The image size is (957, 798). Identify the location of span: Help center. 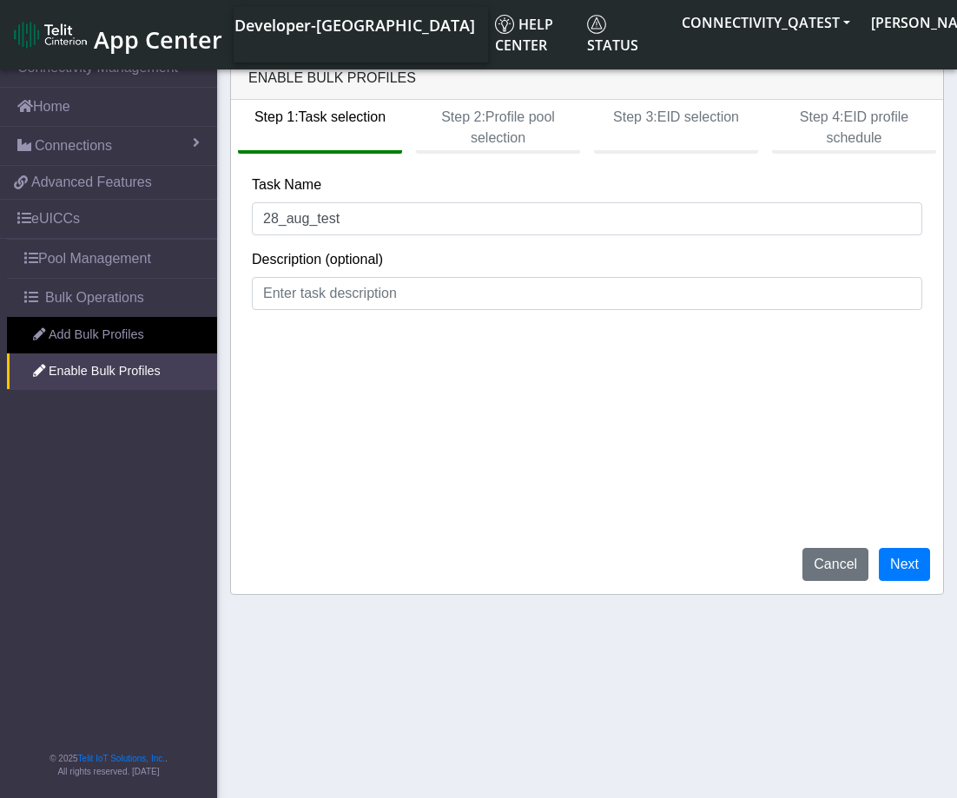
(524, 35).